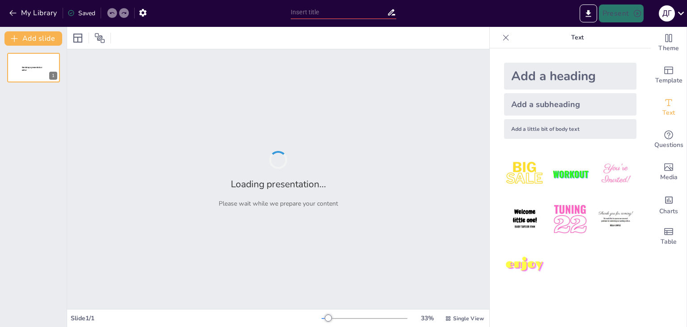 The height and width of the screenshot is (327, 687). Describe the element at coordinates (669, 145) in the screenshot. I see `span: Questions` at that location.